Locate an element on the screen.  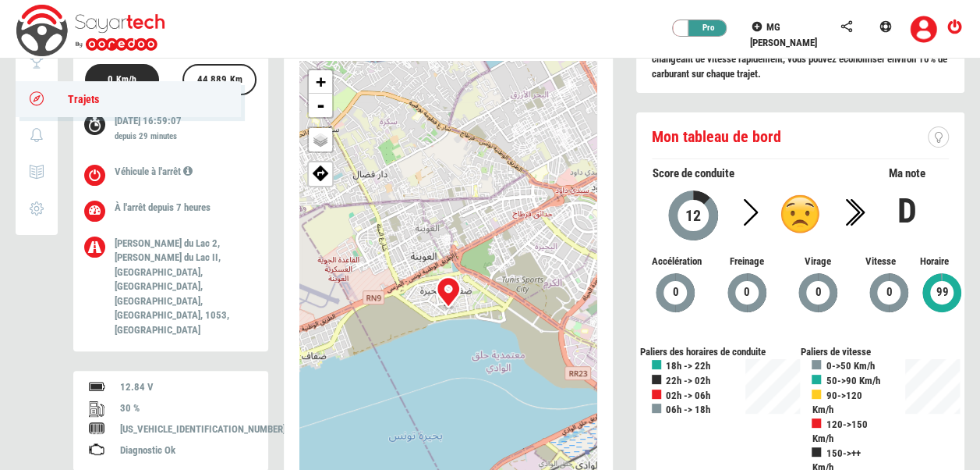
span: Accélération is located at coordinates (675, 261).